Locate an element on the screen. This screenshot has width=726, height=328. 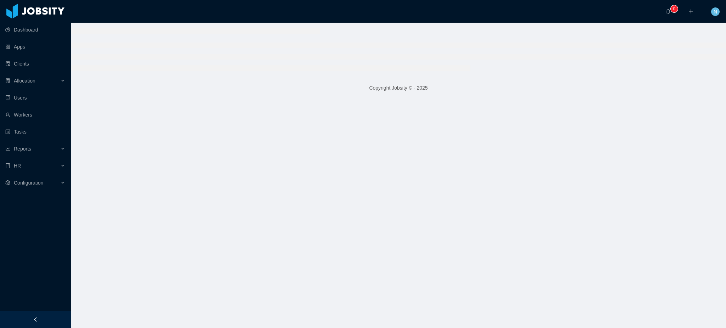
span: Configuration is located at coordinates (28, 183).